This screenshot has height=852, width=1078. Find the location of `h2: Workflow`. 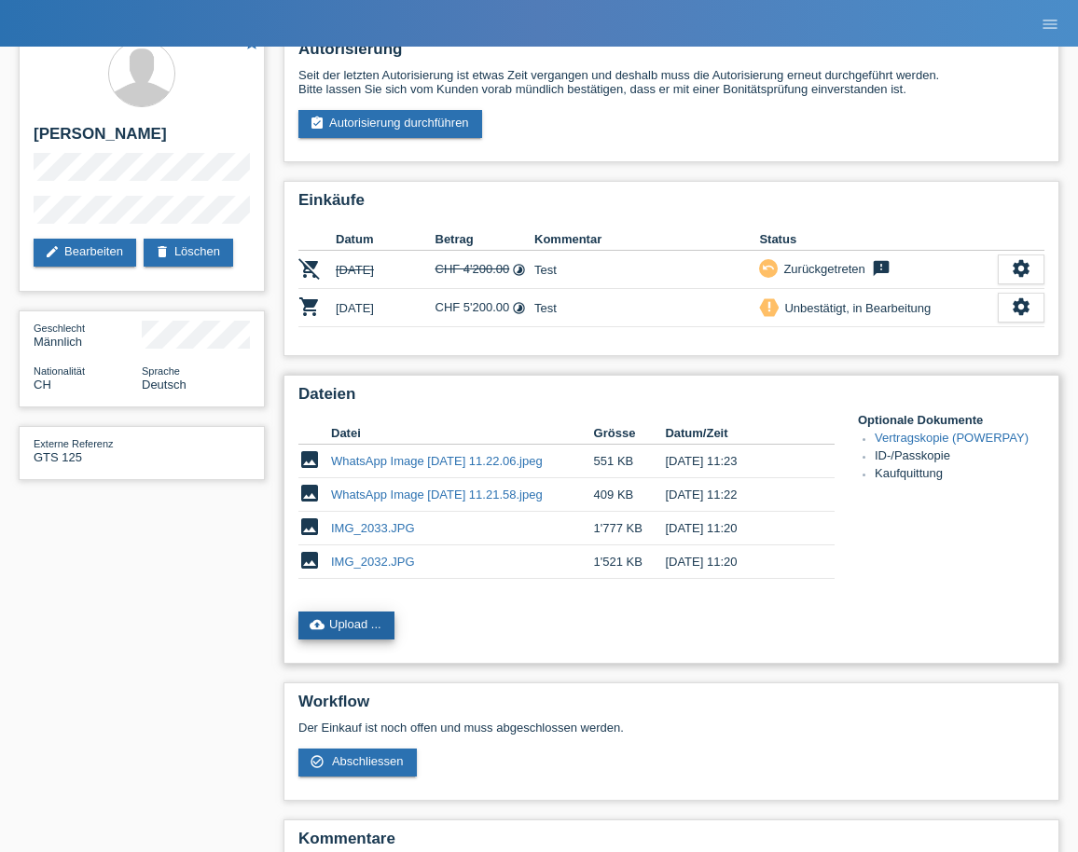

h2: Workflow is located at coordinates (671, 707).